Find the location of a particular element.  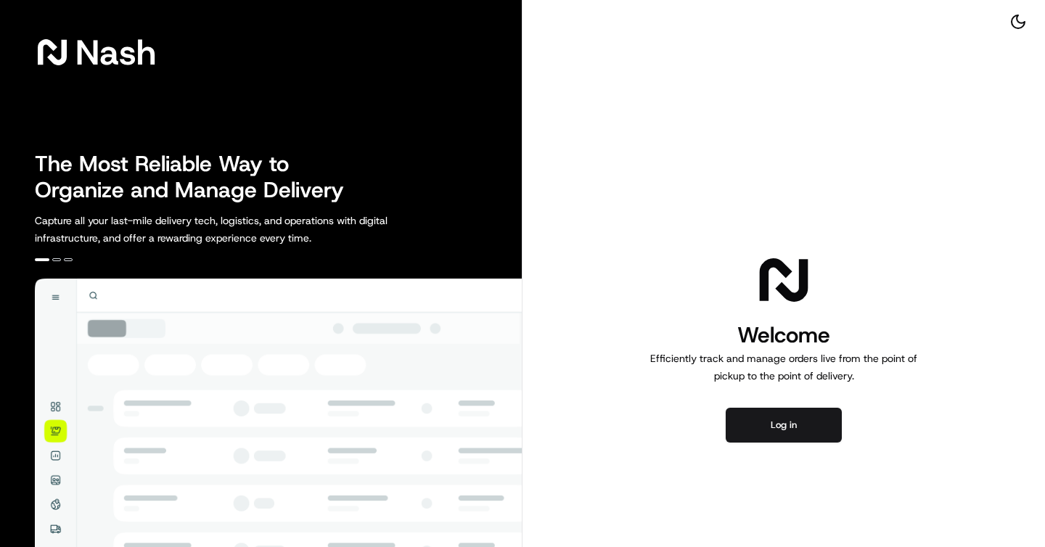

span: Nash is located at coordinates (115, 52).